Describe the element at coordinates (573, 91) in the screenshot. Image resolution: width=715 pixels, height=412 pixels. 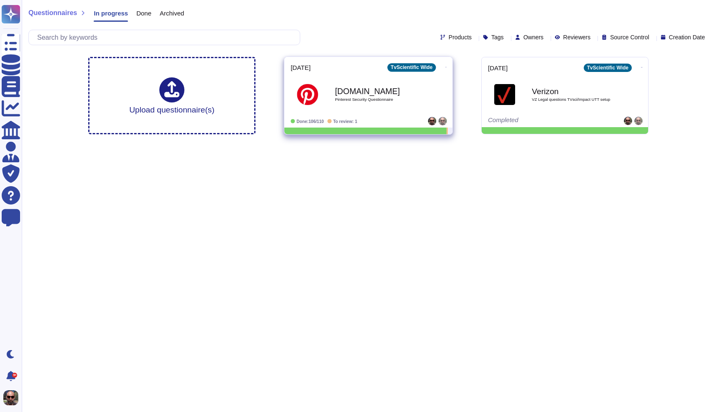
I see `b: Verizon` at that location.